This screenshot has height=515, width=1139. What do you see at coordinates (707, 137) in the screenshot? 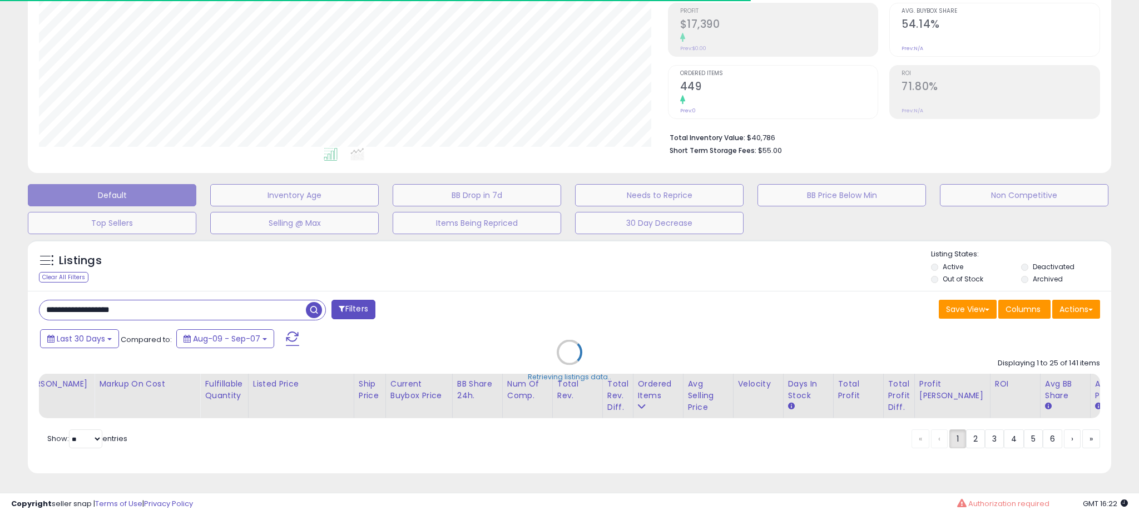
I see `b: Total Inventory Value:` at bounding box center [707, 137].